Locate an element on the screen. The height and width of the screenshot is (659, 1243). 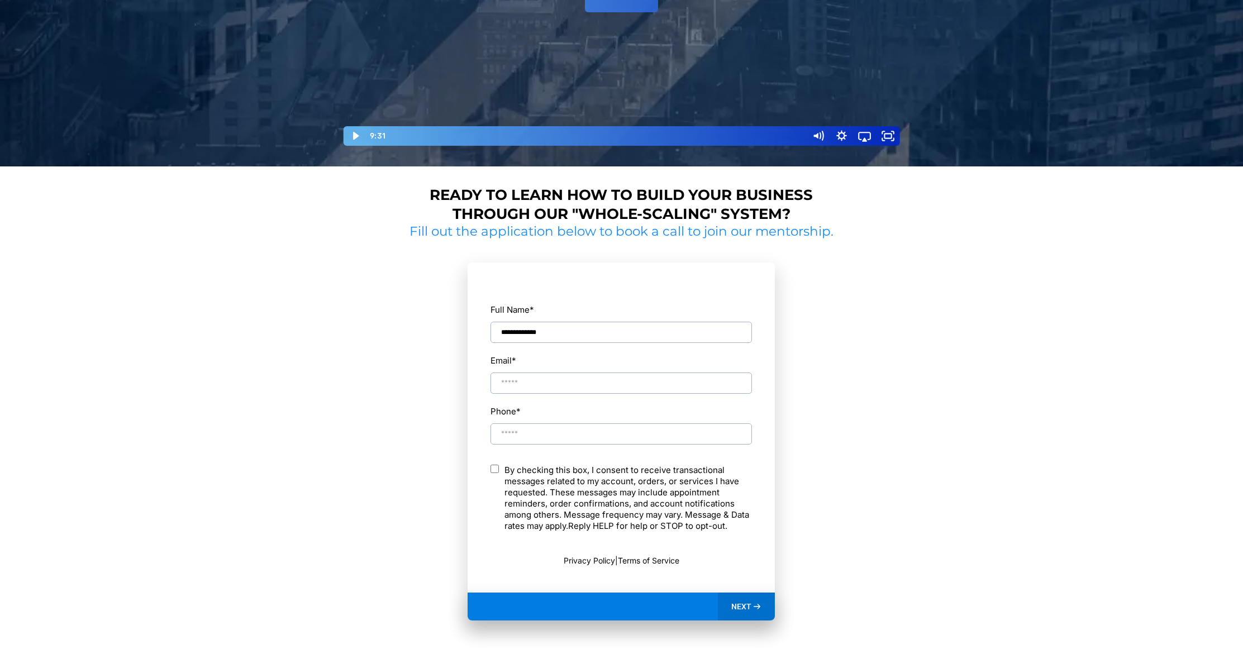
strong: Ready to learn how to build your business through our "whole-scaling" system? is located at coordinates (621, 204).